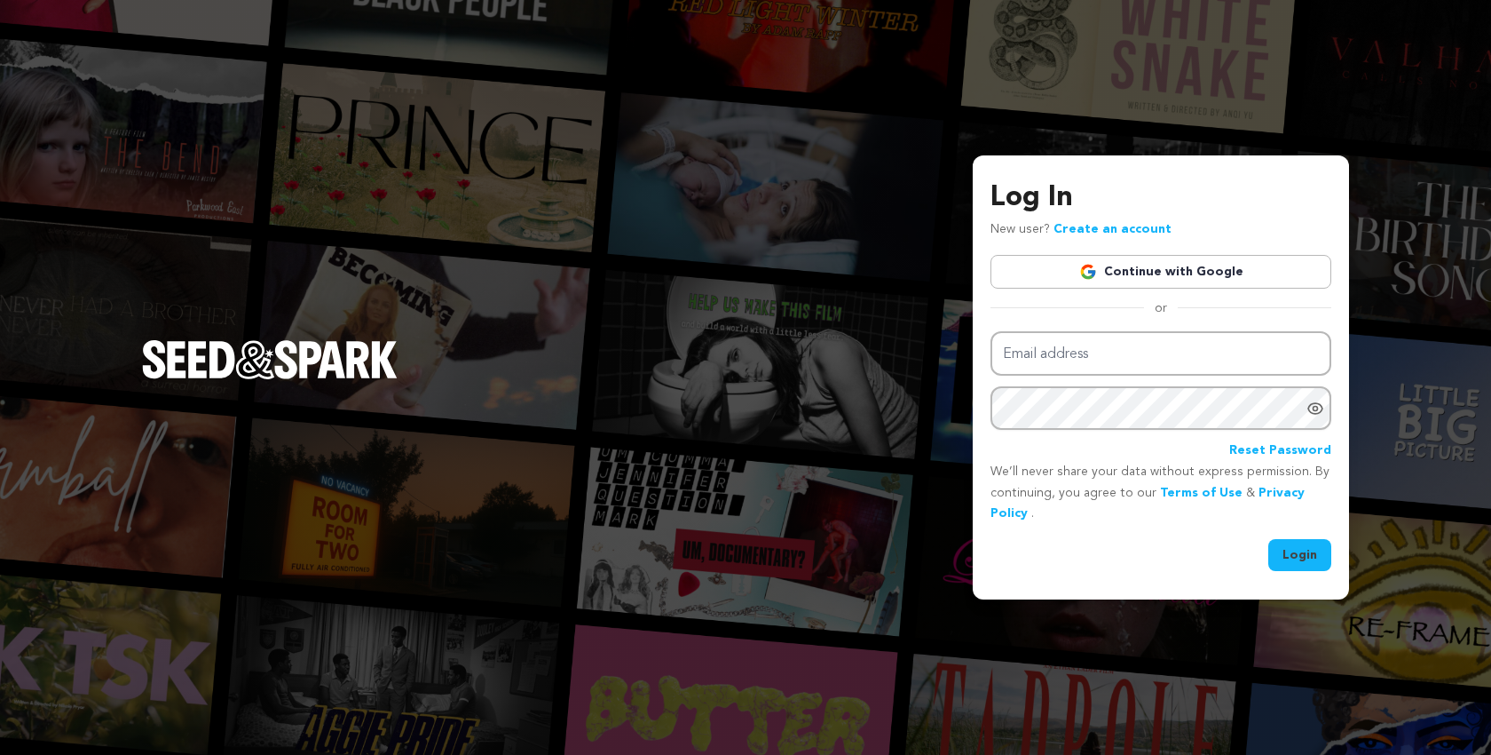  What do you see at coordinates (1161, 493) in the screenshot?
I see `p: We’ll never share your data without express permission. By continuing, you agree to our & .` at bounding box center [1161, 493].